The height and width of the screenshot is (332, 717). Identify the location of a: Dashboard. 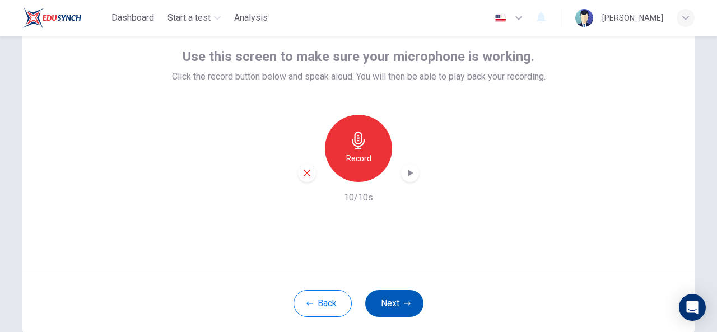
(133, 18).